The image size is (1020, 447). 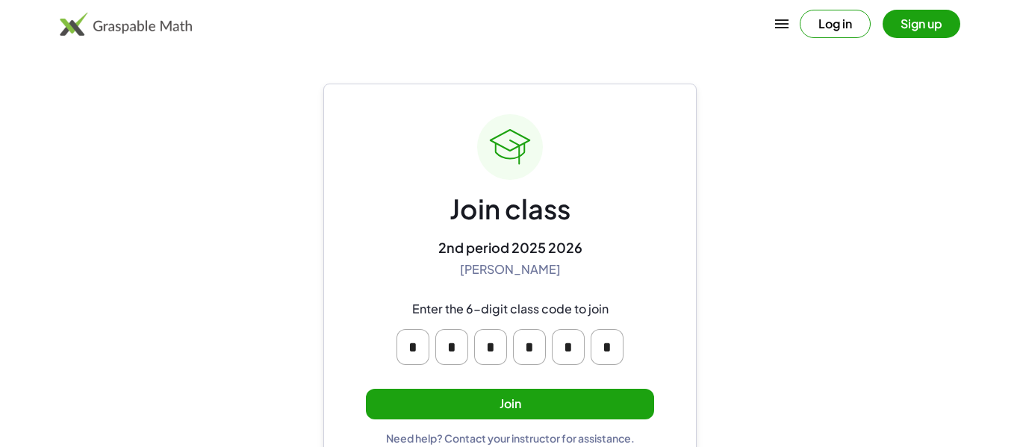 What do you see at coordinates (452, 347) in the screenshot?
I see `input: Please enter OTP character 2` at bounding box center [452, 347].